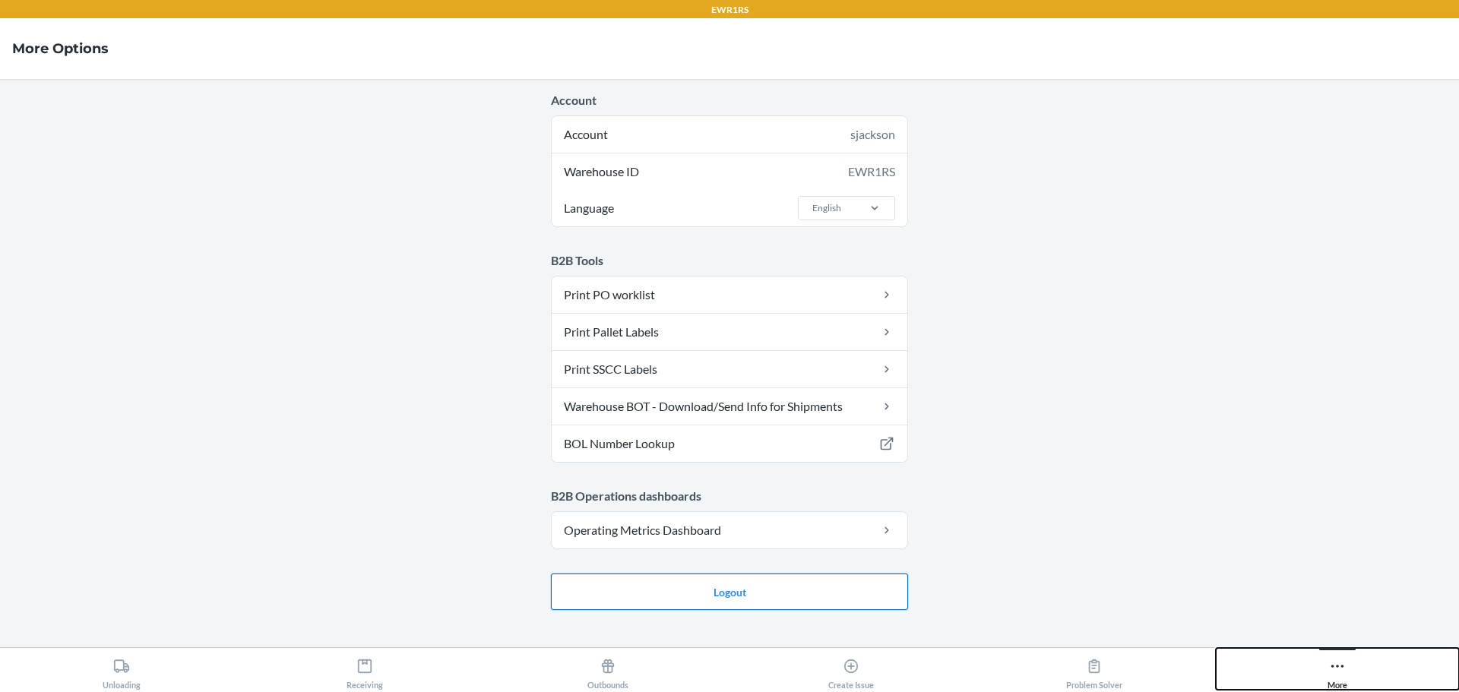 The width and height of the screenshot is (1459, 692). I want to click on button: Receiving, so click(365, 669).